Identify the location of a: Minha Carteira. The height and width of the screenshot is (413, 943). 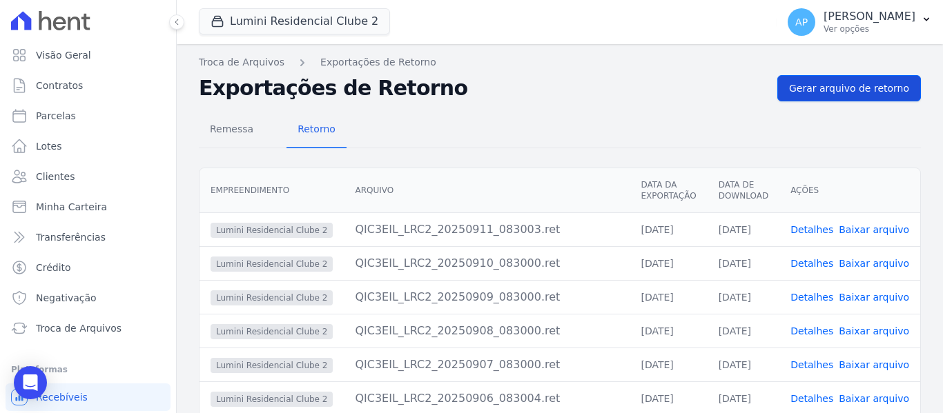
(88, 207).